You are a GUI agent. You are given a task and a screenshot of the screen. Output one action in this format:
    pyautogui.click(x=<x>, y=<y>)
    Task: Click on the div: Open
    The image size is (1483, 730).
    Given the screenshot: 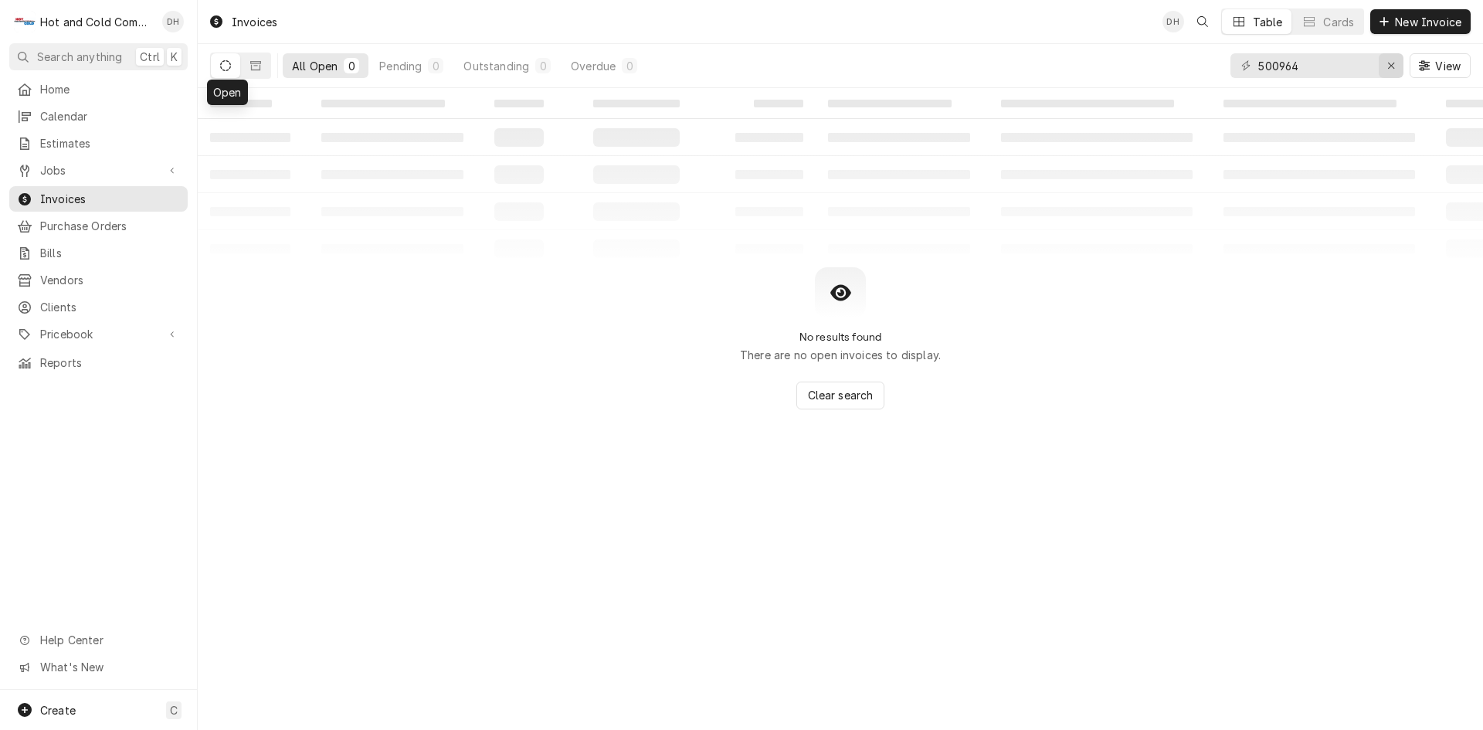 What is the action you would take?
    pyautogui.click(x=227, y=92)
    